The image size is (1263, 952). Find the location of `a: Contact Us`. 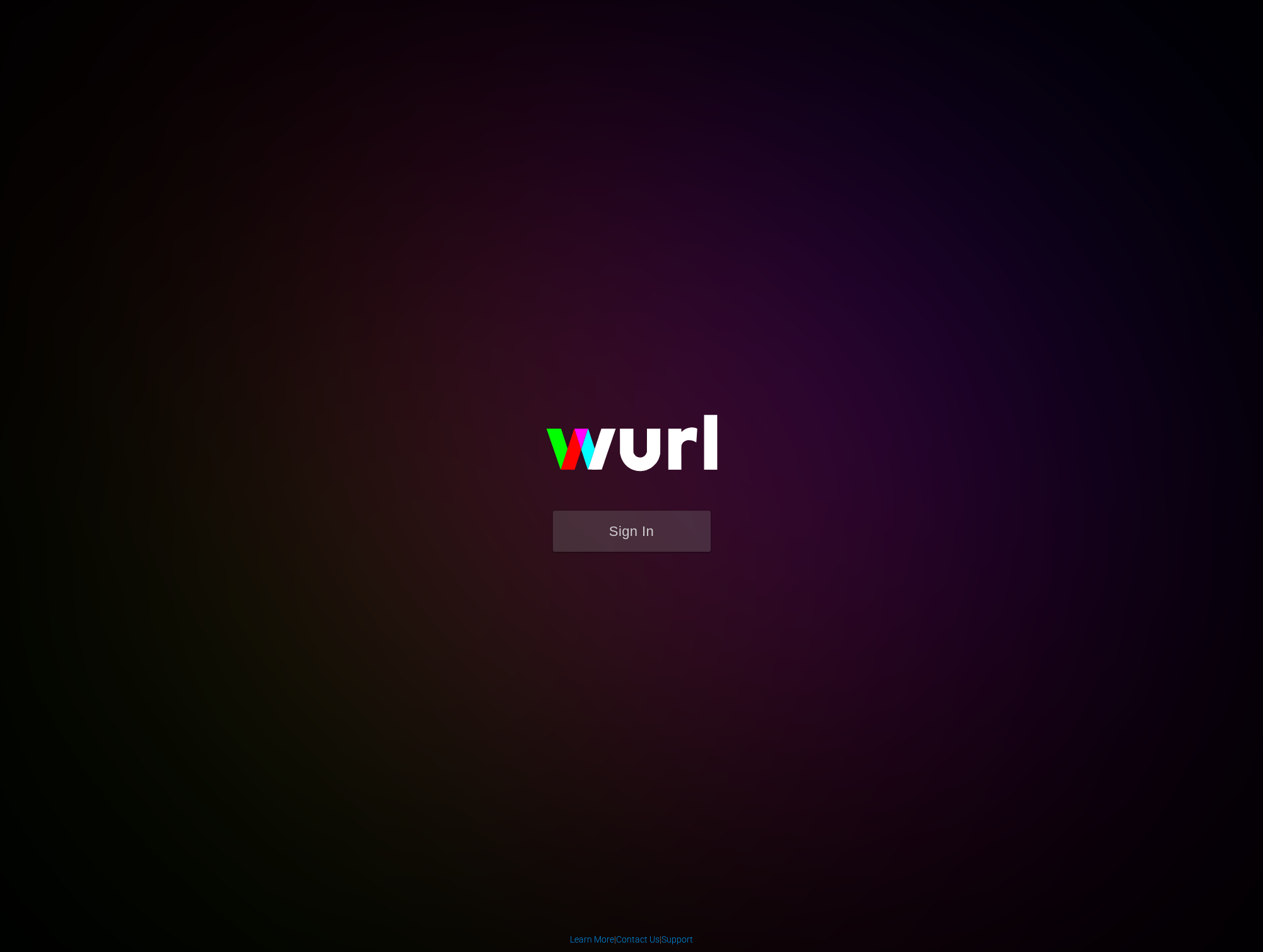

a: Contact Us is located at coordinates (637, 939).